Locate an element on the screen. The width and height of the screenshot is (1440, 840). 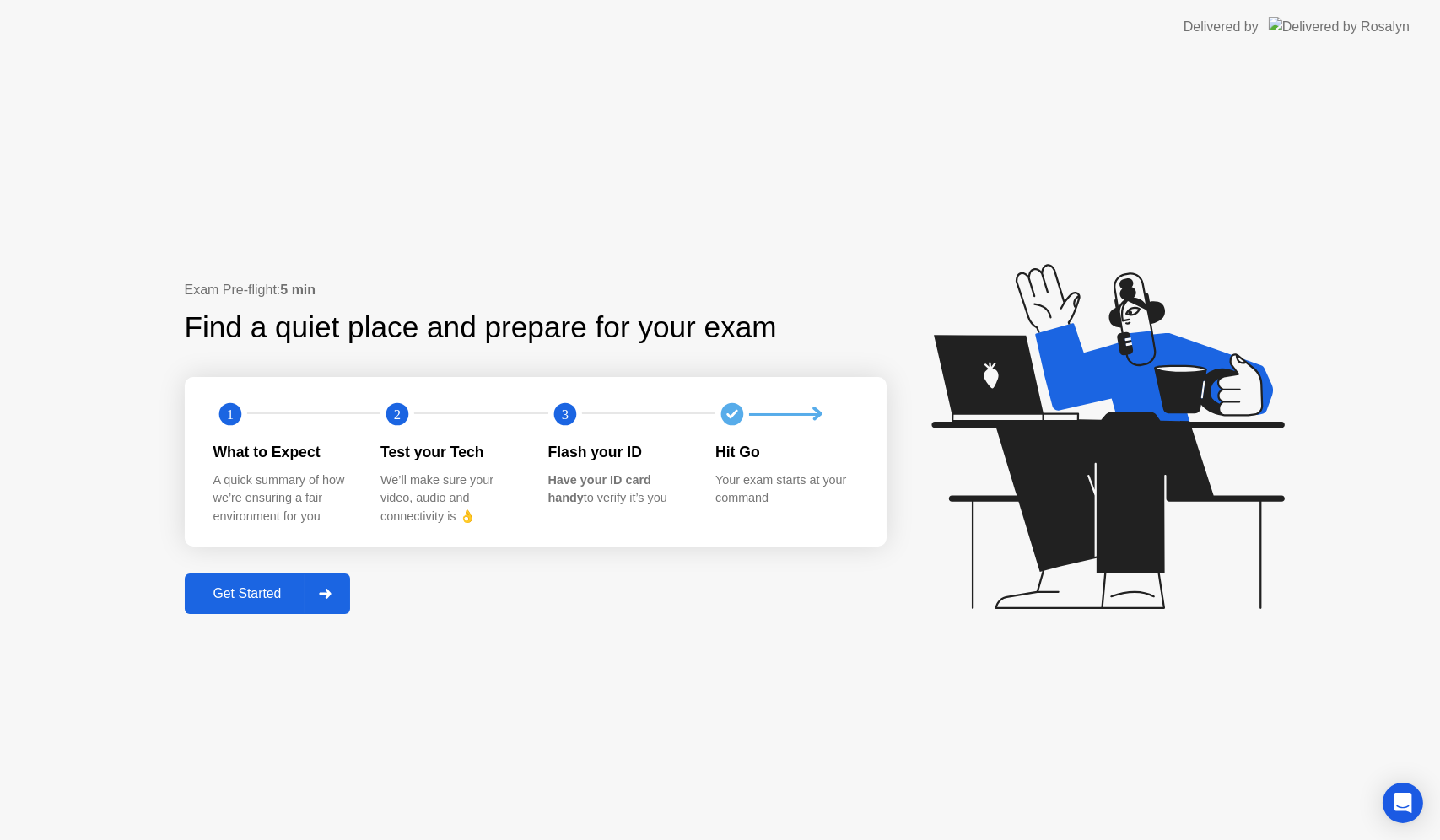
div: Delivered by is located at coordinates (1221, 27).